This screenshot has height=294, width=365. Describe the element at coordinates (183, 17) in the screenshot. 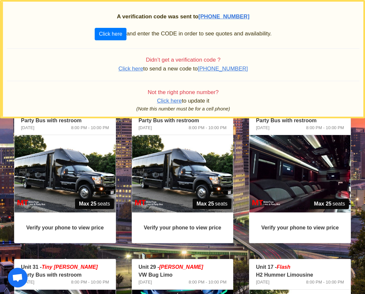

I see `h2: A verification code was sent to` at that location.